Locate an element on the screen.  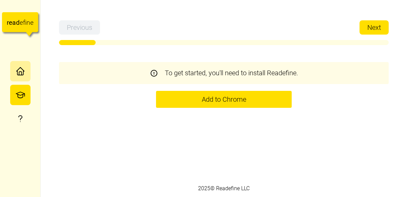
div: 2025 © Readefine LLC is located at coordinates (224, 189).